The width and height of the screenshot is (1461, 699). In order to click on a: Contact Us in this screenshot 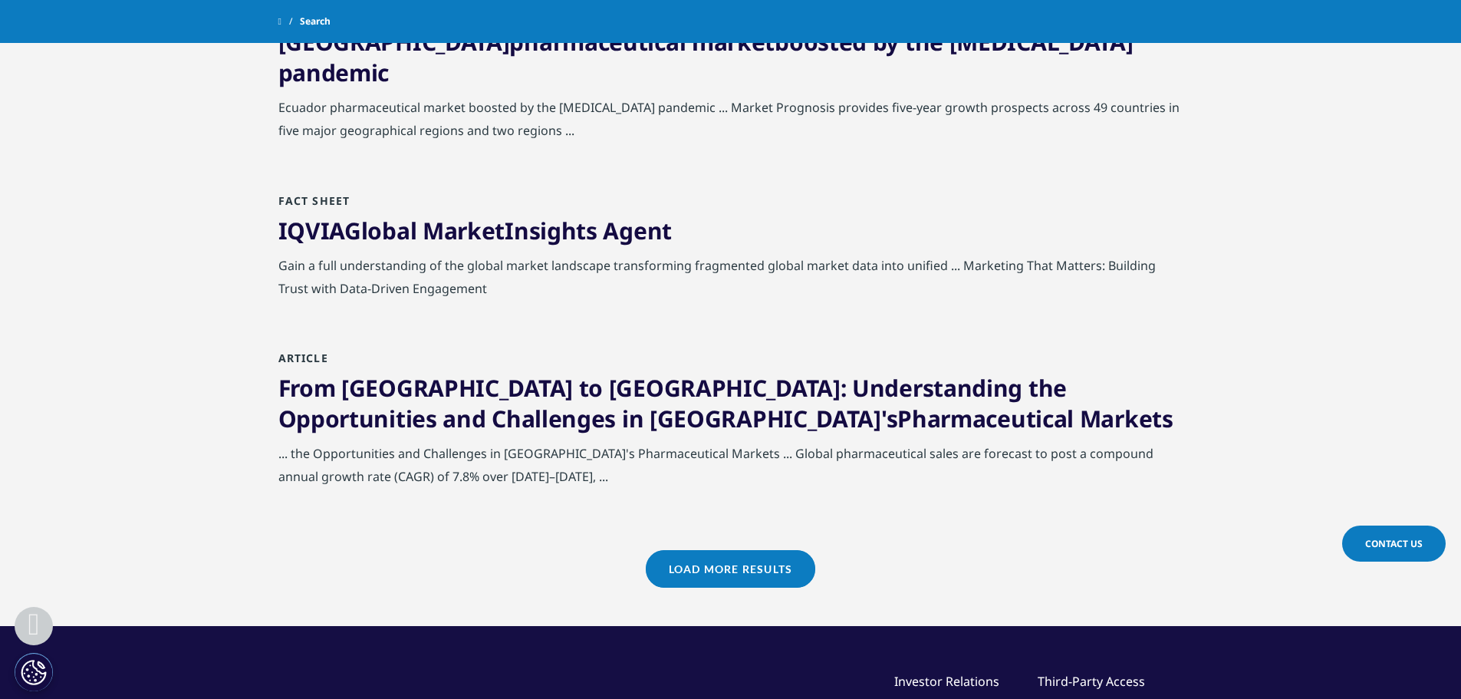, I will do `click(1394, 543)`.